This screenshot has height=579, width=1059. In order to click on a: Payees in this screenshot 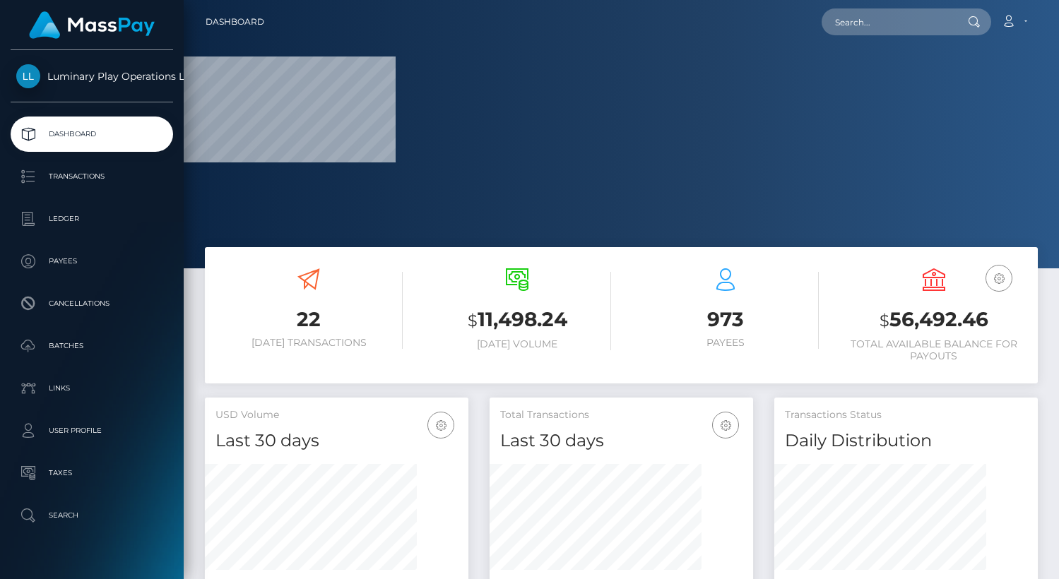, I will do `click(92, 261)`.